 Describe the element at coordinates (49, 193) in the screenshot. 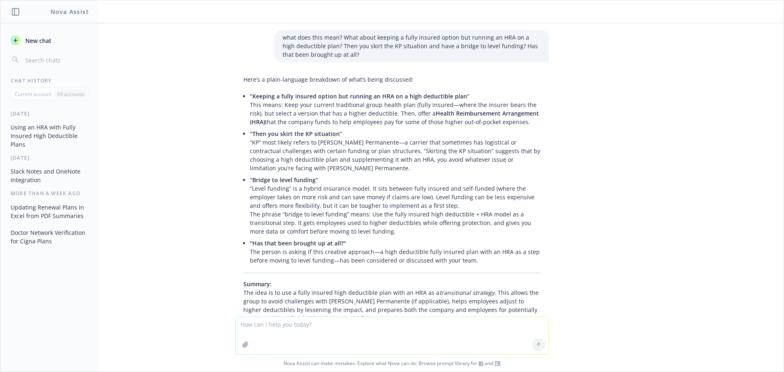

I see `div: More than a week ago` at that location.